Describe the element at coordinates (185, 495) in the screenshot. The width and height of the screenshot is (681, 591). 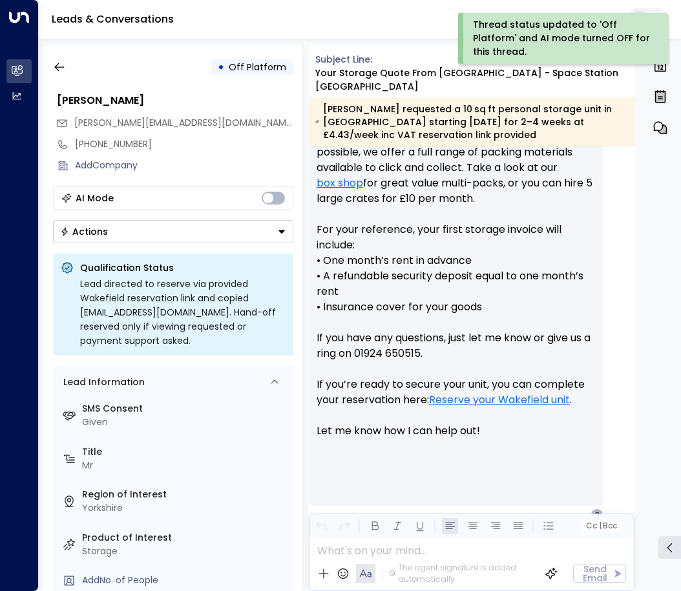
I see `label: Region of Interest` at that location.